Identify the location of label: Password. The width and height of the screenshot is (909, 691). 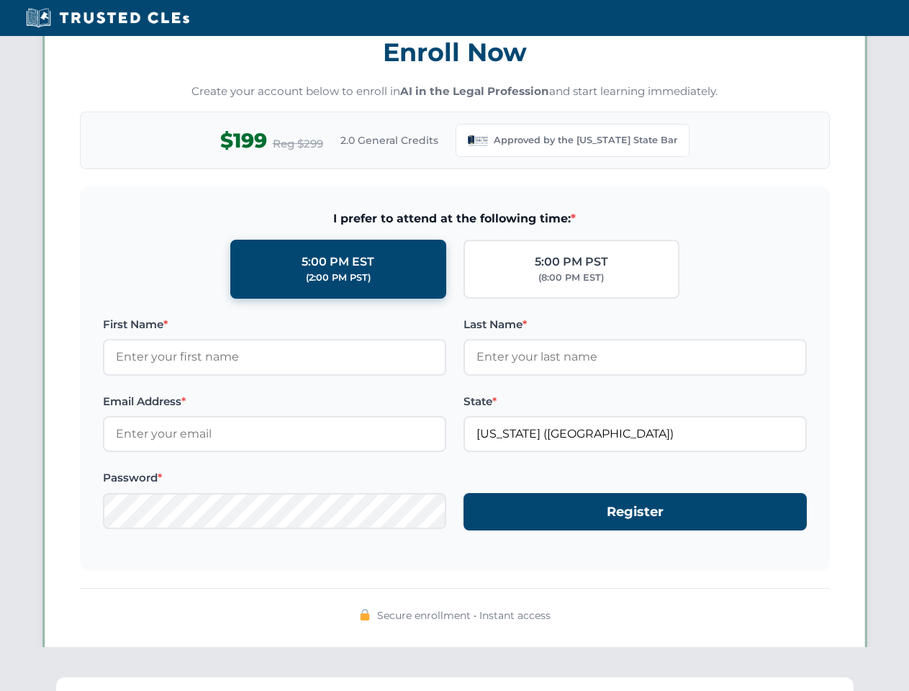
(274, 478).